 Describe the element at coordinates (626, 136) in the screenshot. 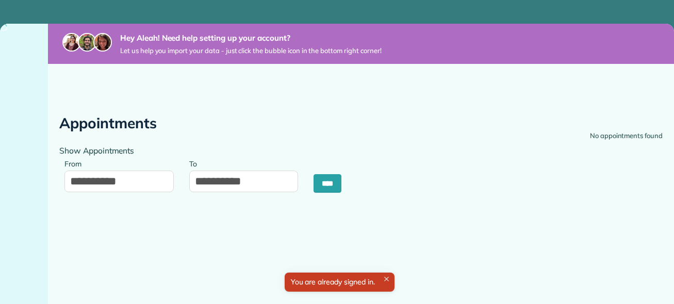

I see `div: No appointments found` at that location.